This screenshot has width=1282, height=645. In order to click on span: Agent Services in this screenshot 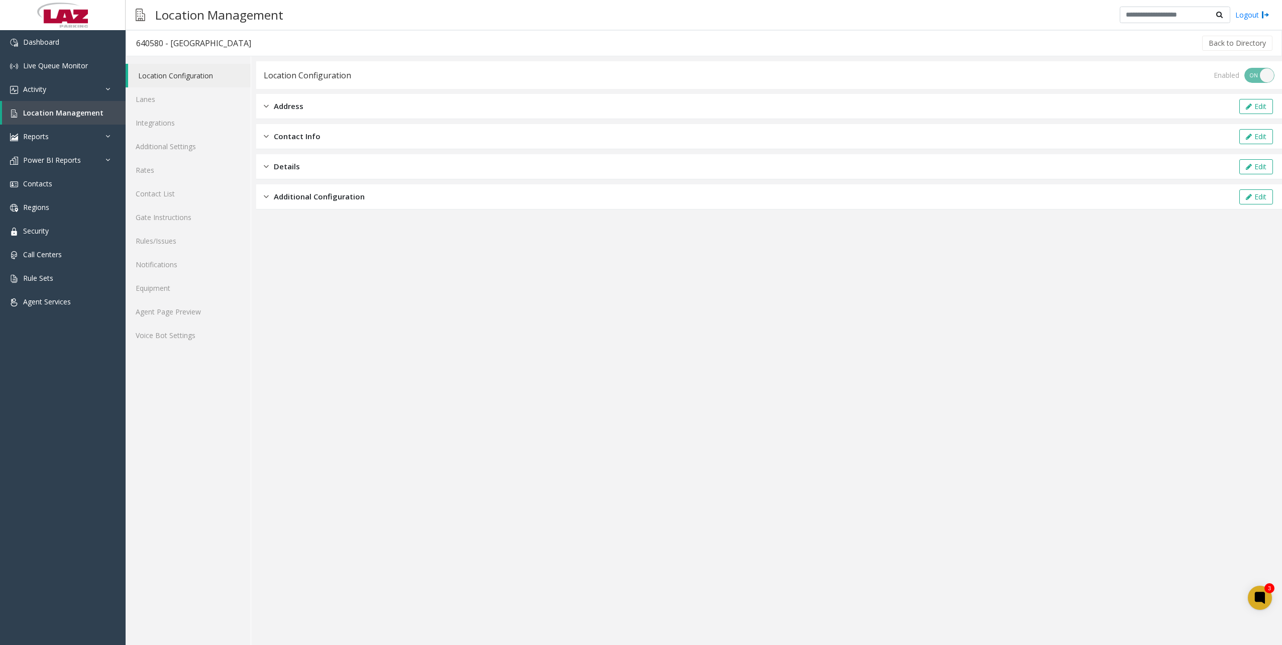, I will do `click(47, 301)`.